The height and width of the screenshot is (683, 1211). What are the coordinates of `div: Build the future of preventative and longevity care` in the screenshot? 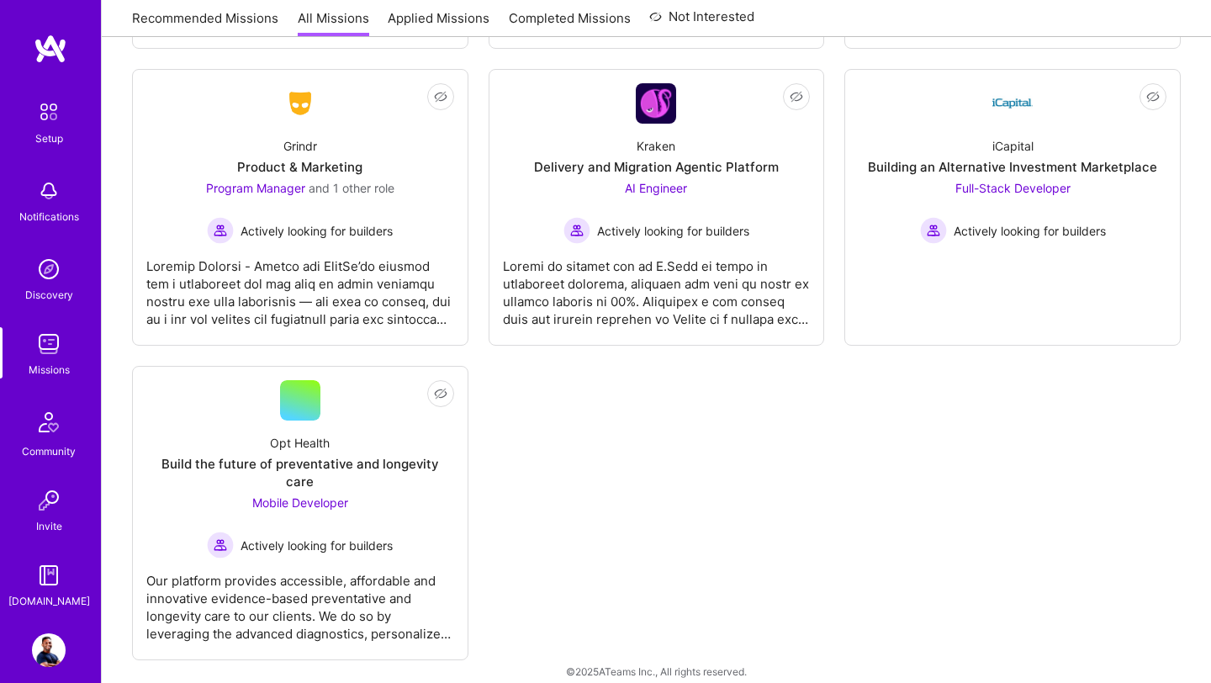 It's located at (300, 473).